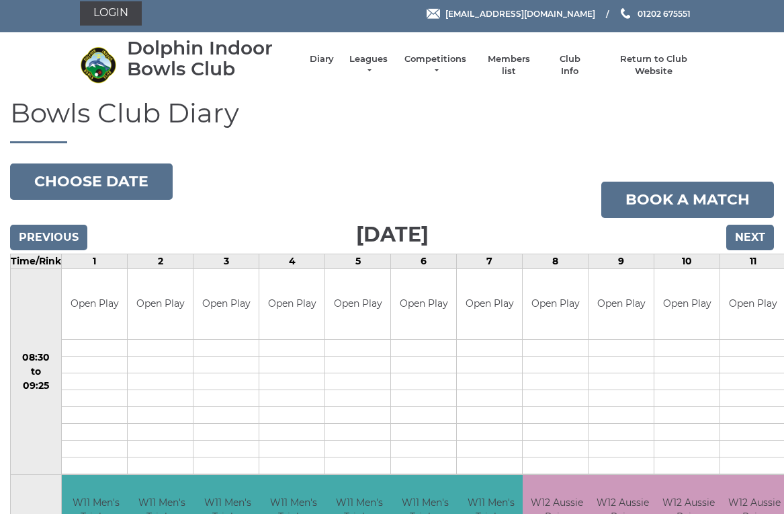 This screenshot has width=784, height=514. What do you see at coordinates (392, 120) in the screenshot?
I see `h1: Bowls Club Diary` at bounding box center [392, 120].